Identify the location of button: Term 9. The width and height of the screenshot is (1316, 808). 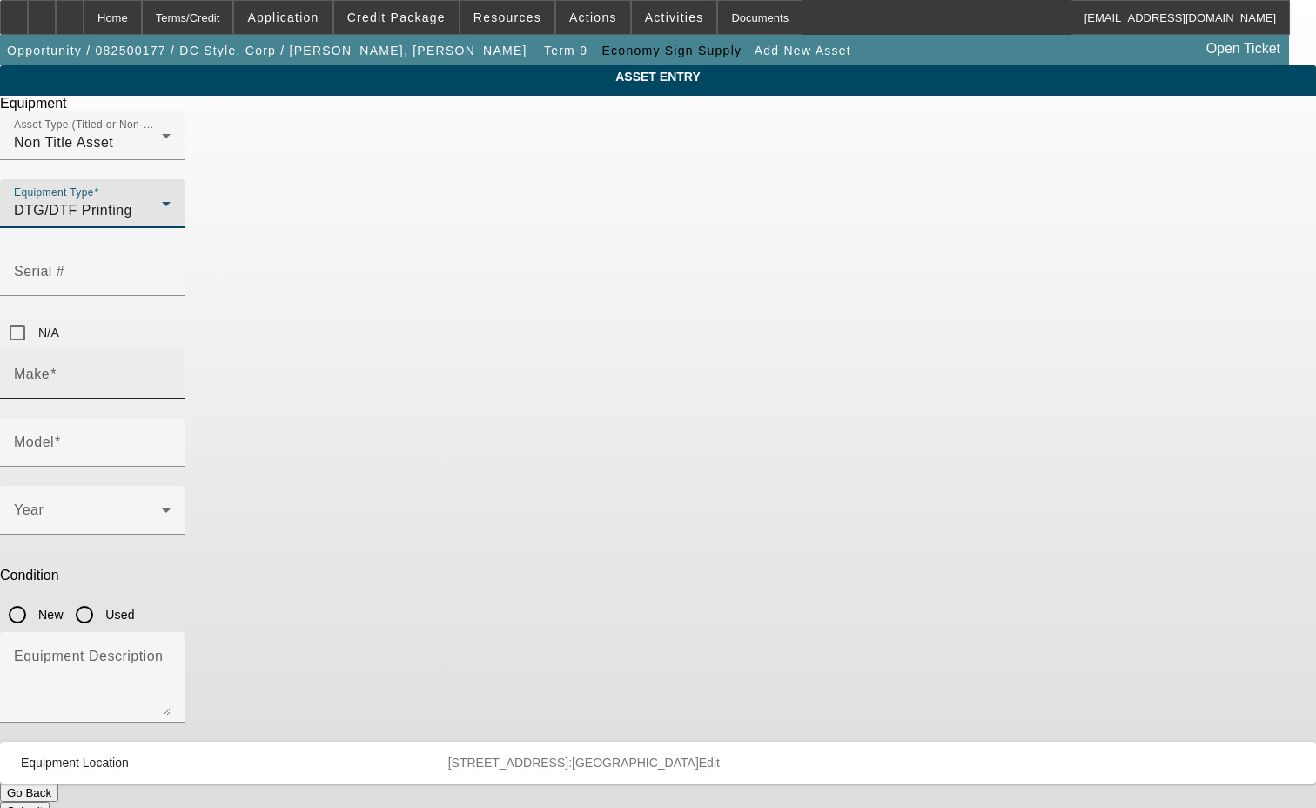
(566, 50).